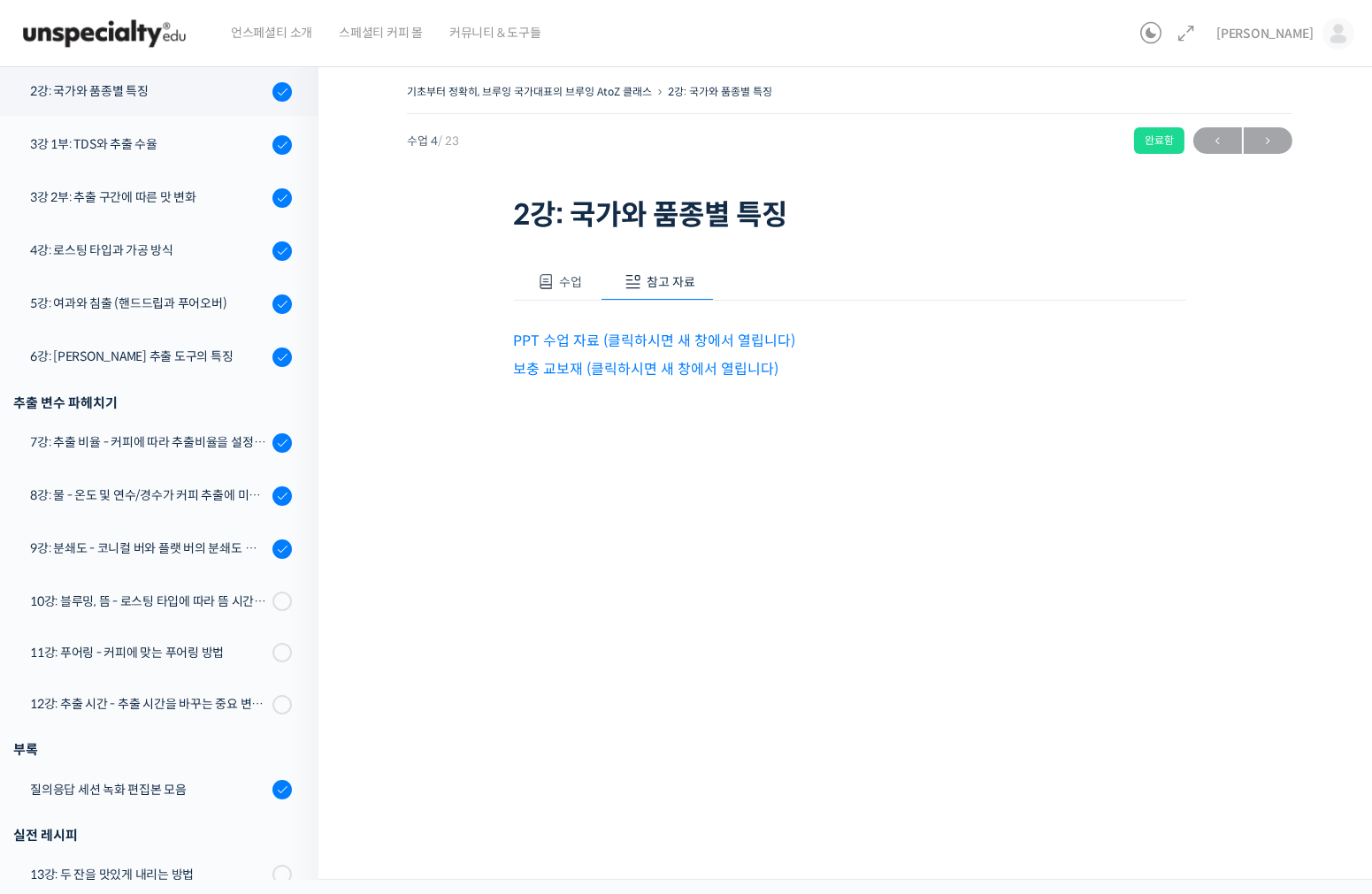 This screenshot has height=894, width=1372. What do you see at coordinates (148, 875) in the screenshot?
I see `div: 13강: 두 잔을 맛있게 내리는 방법` at bounding box center [148, 875].